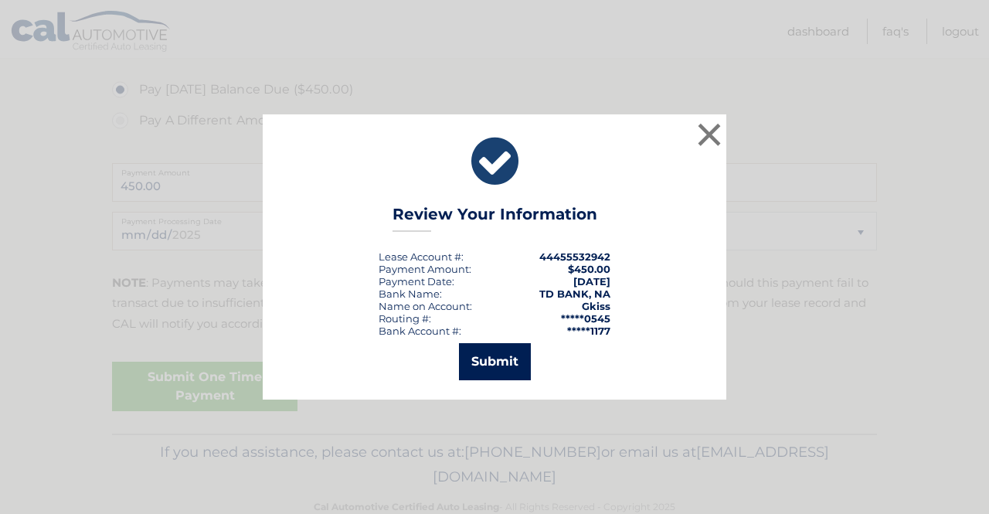  What do you see at coordinates (410, 294) in the screenshot?
I see `div: Bank Name:` at bounding box center [410, 294].